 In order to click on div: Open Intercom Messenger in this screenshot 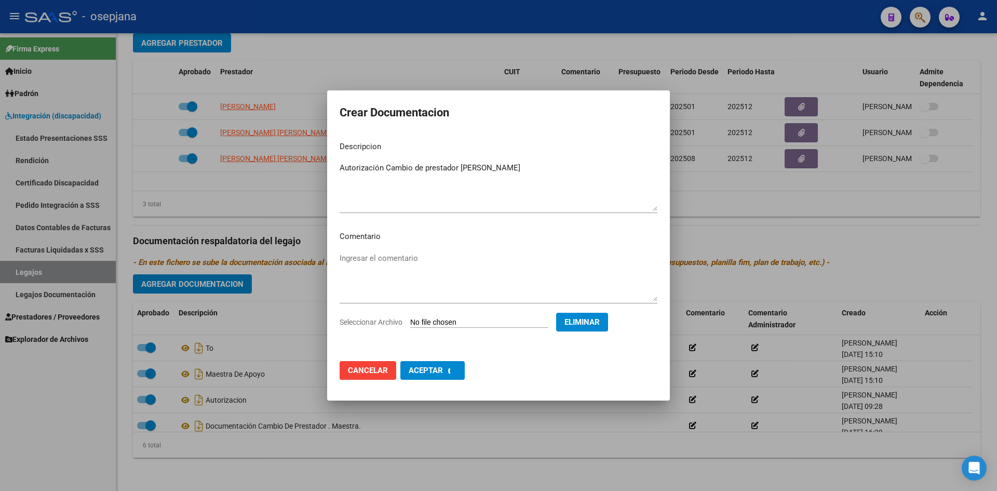, I will do `click(974, 468)`.